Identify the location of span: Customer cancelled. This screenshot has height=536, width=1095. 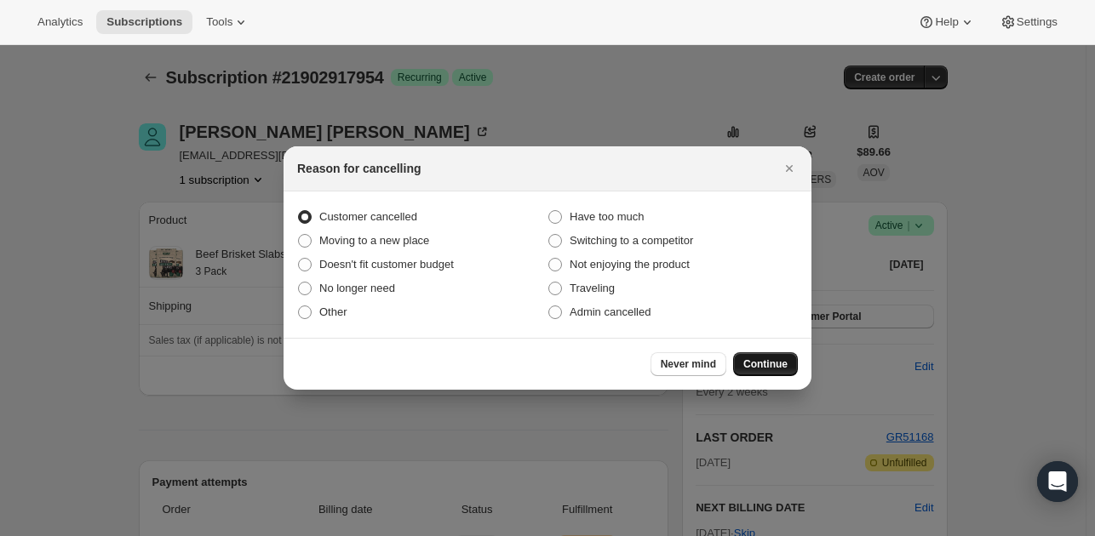
(368, 216).